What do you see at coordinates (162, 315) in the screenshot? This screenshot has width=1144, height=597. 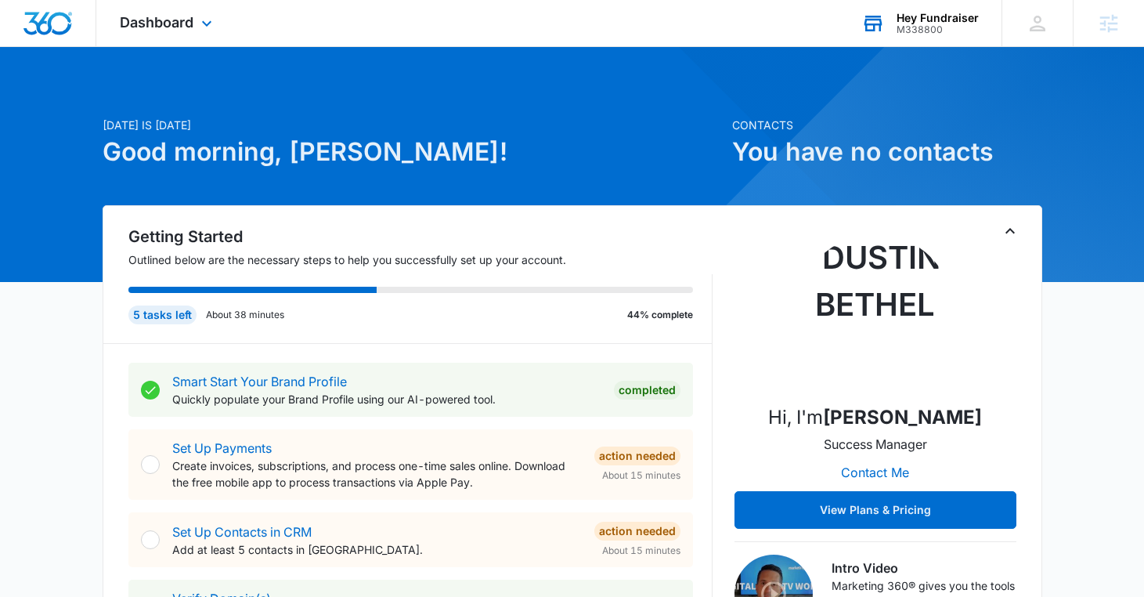 I see `div: 5 tasks left` at bounding box center [162, 315].